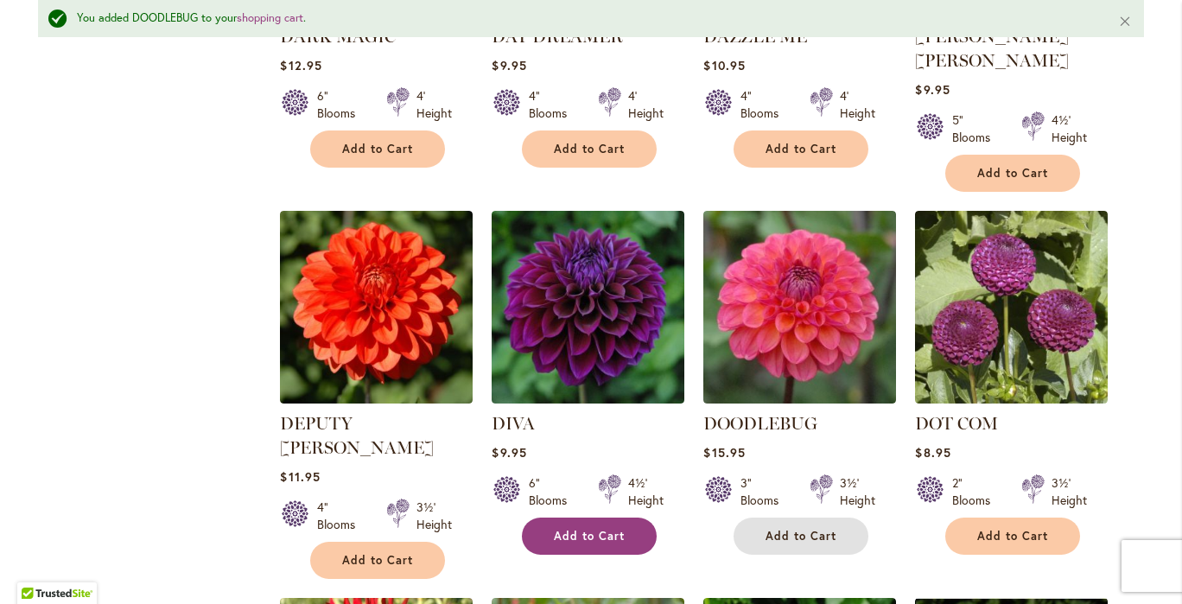  I want to click on a: DARK MAGIC, so click(338, 36).